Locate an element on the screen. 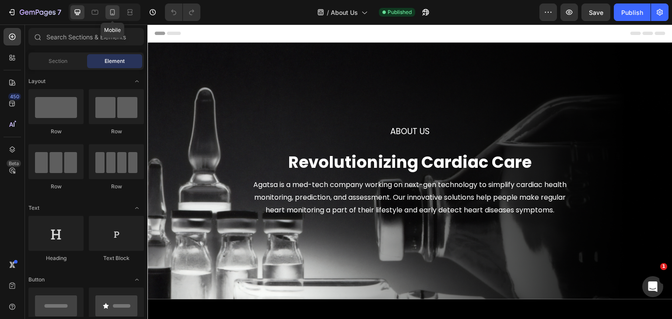 The height and width of the screenshot is (319, 672). span: Revolutionizing Cardiac Care is located at coordinates (262, 138).